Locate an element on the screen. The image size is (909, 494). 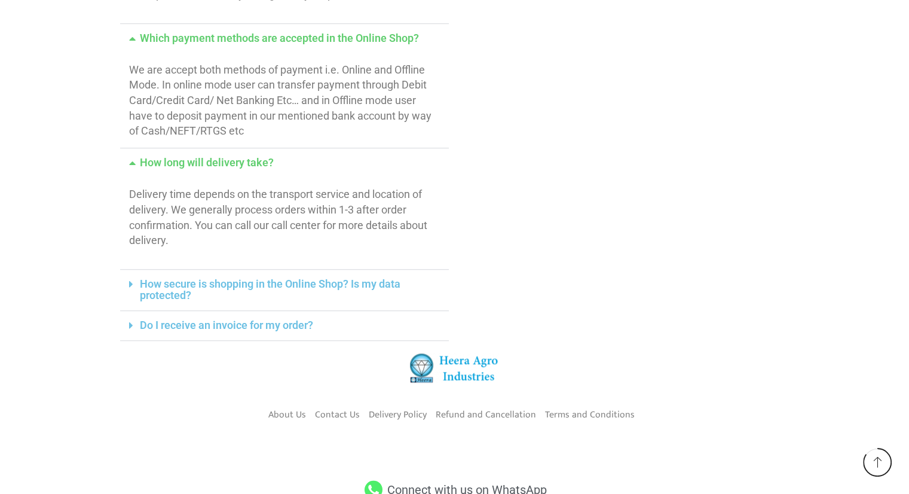
a: Do I receive an invoice for my order? is located at coordinates (226, 324).